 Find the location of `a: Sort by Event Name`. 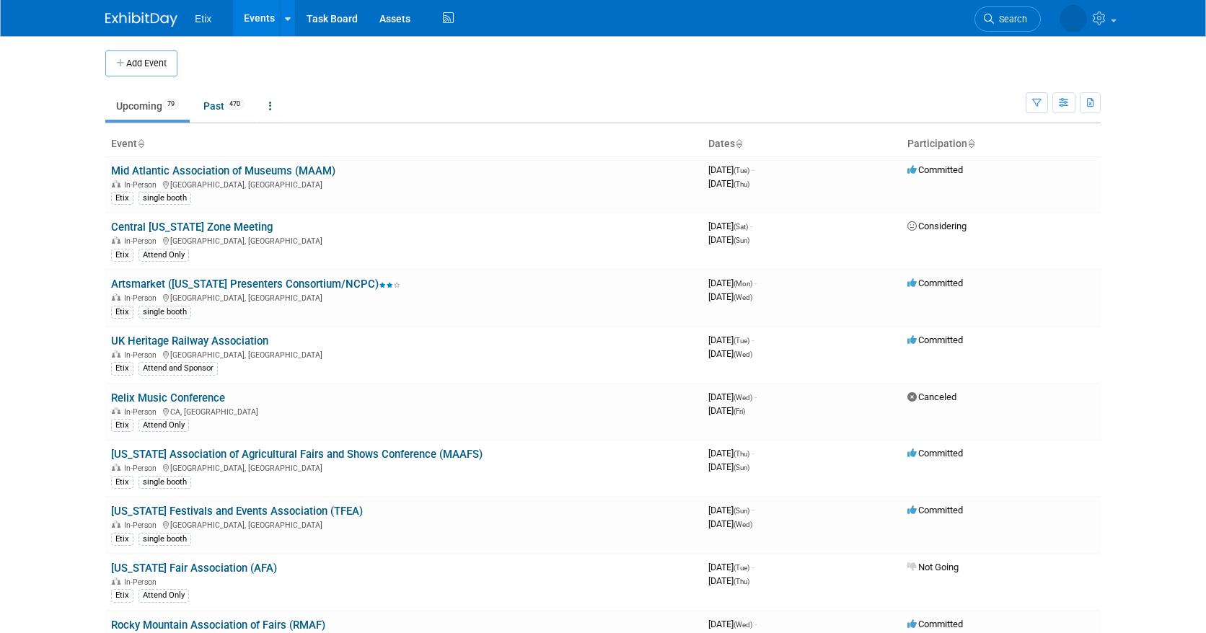

a: Sort by Event Name is located at coordinates (141, 144).